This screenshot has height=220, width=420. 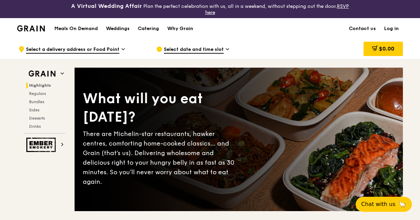 I want to click on div: Weddings, so click(x=118, y=29).